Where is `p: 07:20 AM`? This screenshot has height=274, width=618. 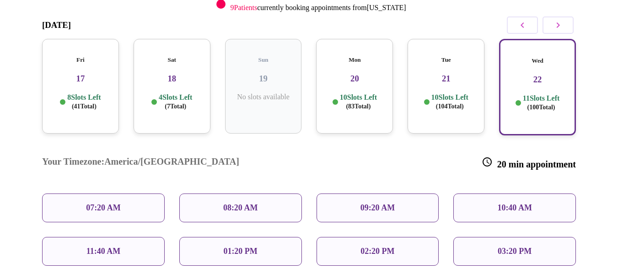 p: 07:20 AM is located at coordinates (103, 208).